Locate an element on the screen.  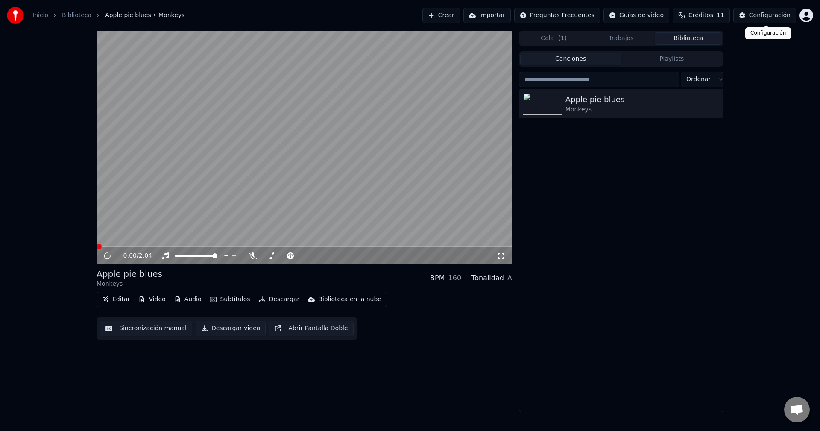
button: Biblioteca is located at coordinates (688, 38).